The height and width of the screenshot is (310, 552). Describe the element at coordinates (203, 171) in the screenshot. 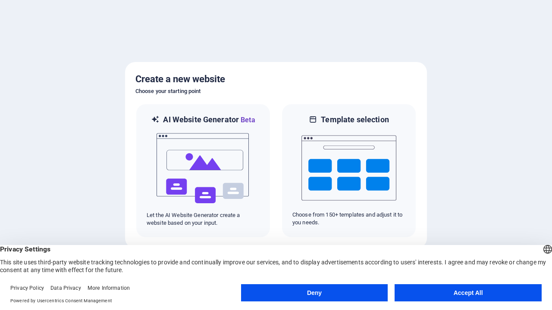

I see `div: AI Website GeneratorBetaaiLet the AI Website Generator create a website based on your input.` at that location.